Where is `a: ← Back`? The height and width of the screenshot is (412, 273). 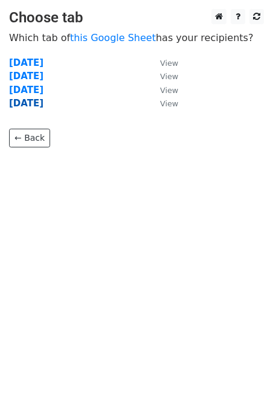
a: ← Back is located at coordinates (30, 138).